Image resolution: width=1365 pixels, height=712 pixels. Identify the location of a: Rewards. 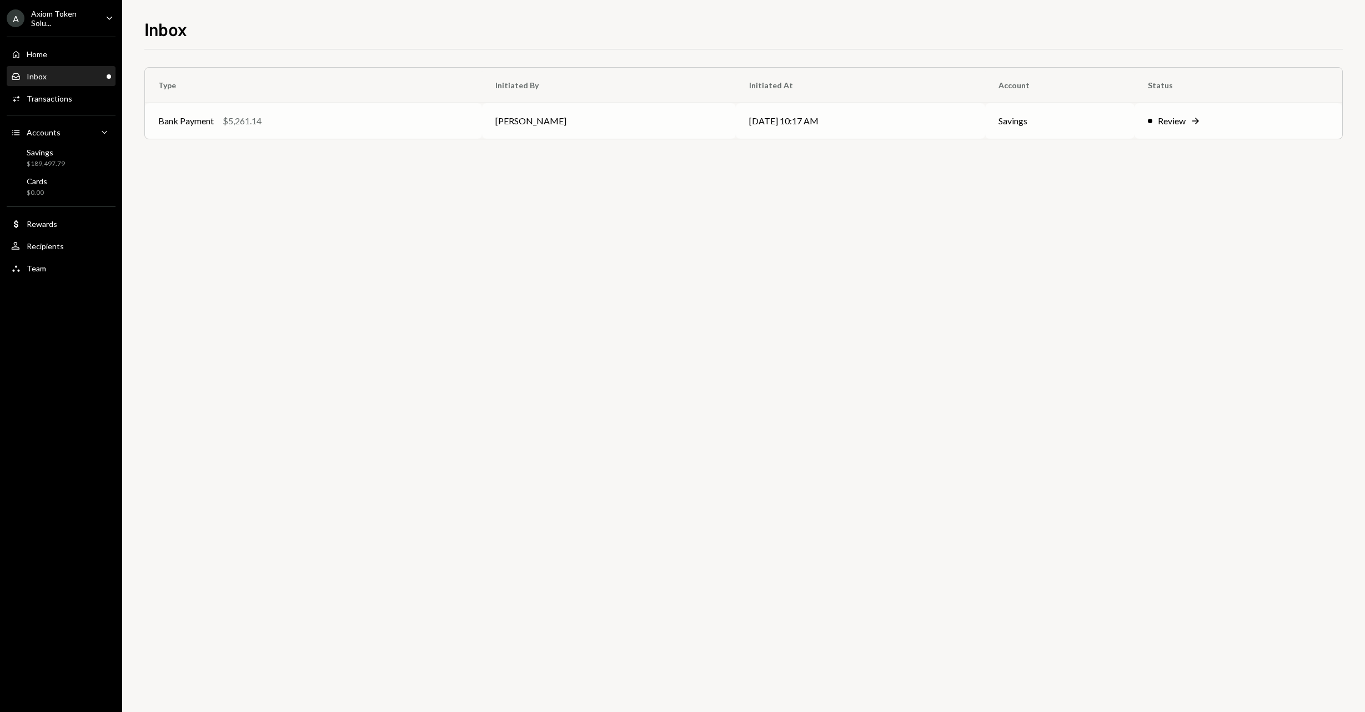
(61, 224).